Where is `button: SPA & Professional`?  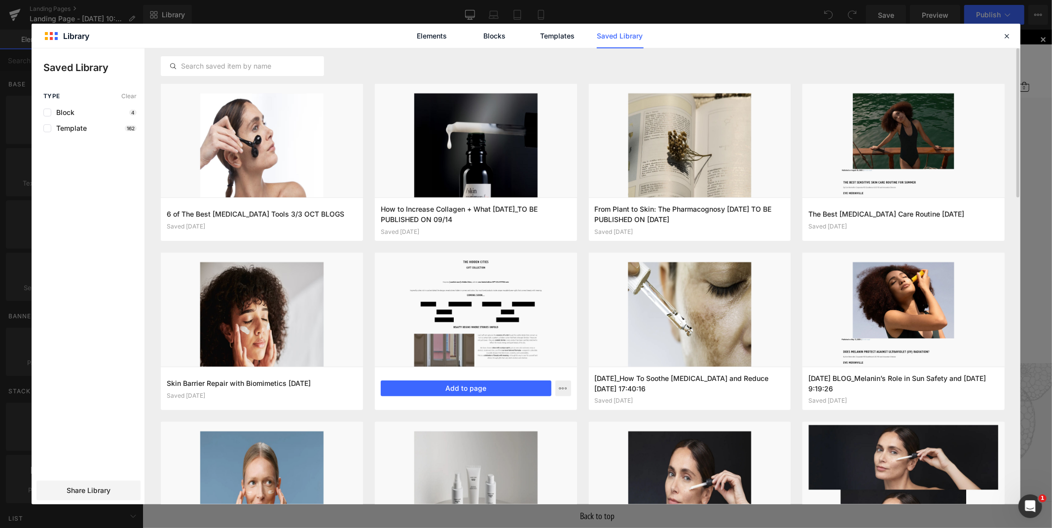 button: SPA & Professional is located at coordinates (535, 60).